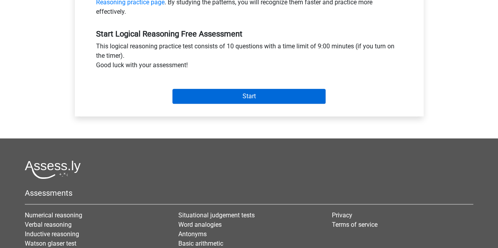 The height and width of the screenshot is (248, 498). Describe the element at coordinates (192, 234) in the screenshot. I see `a: Antonyms` at that location.